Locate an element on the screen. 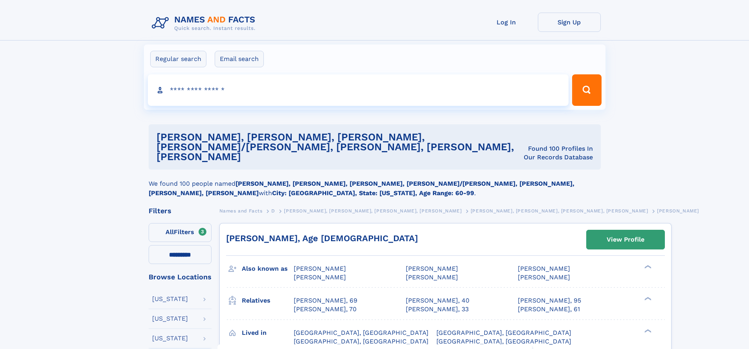 Image resolution: width=749 pixels, height=349 pixels. a: View Profile is located at coordinates (625, 239).